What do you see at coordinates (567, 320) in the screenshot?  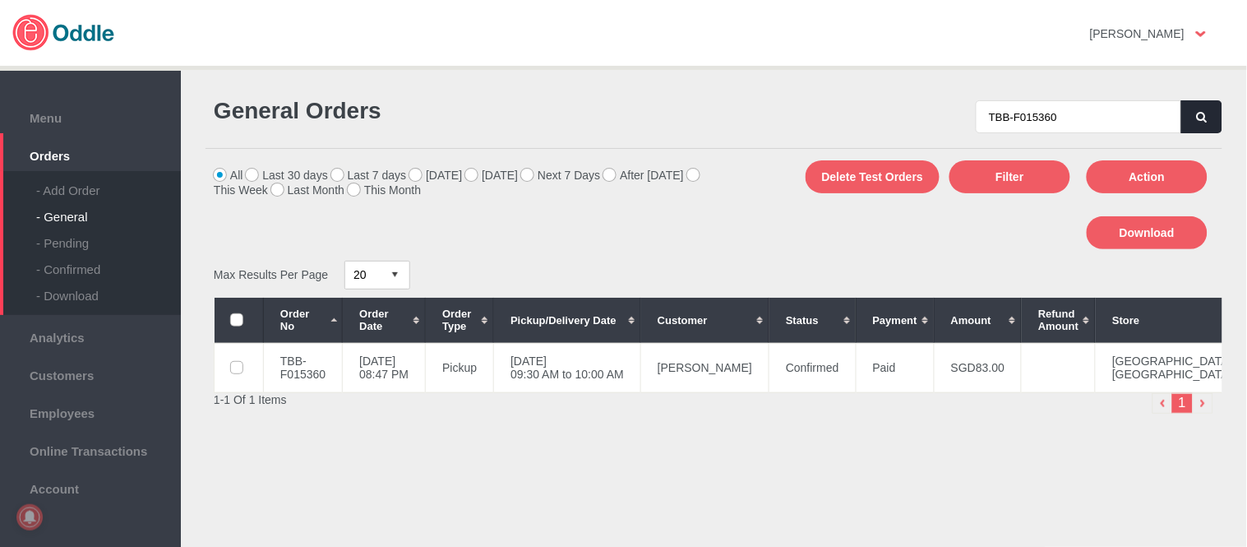 I see `th: Pickup/Delivery Date` at bounding box center [567, 320].